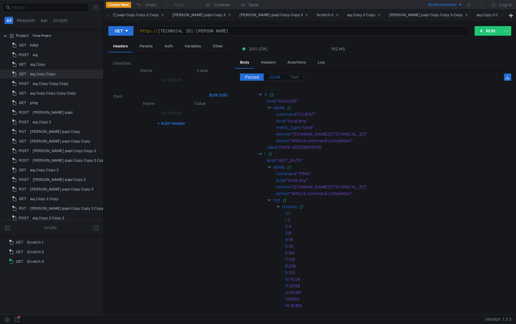  I want to click on div: command, so click(286, 174).